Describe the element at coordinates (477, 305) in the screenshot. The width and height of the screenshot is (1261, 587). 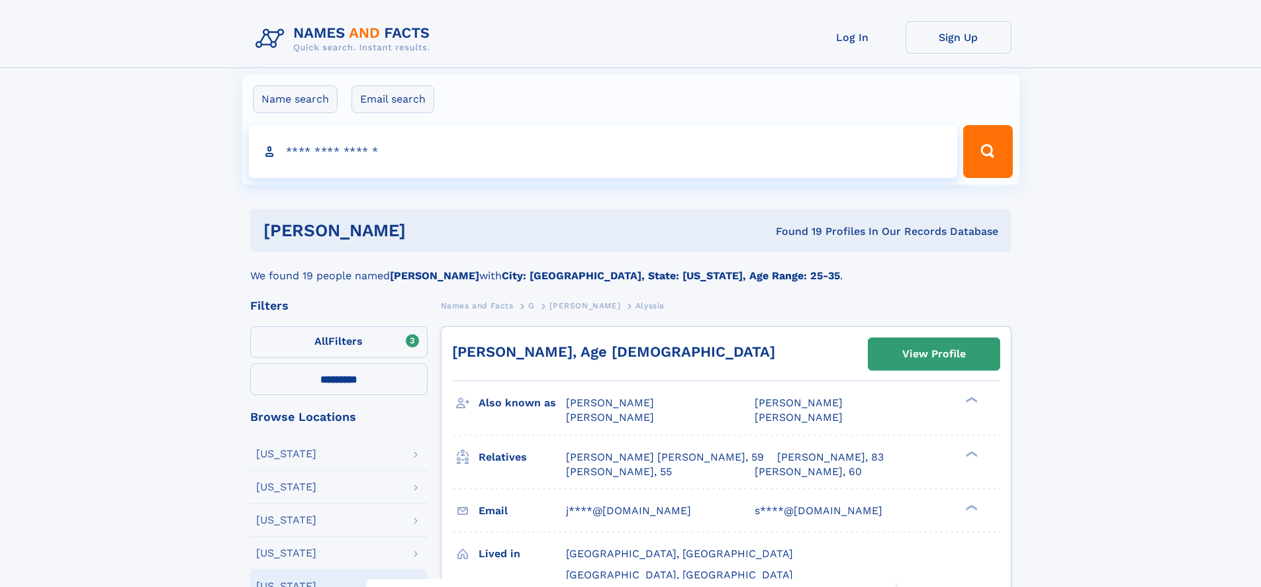
I see `a: Names and Facts` at that location.